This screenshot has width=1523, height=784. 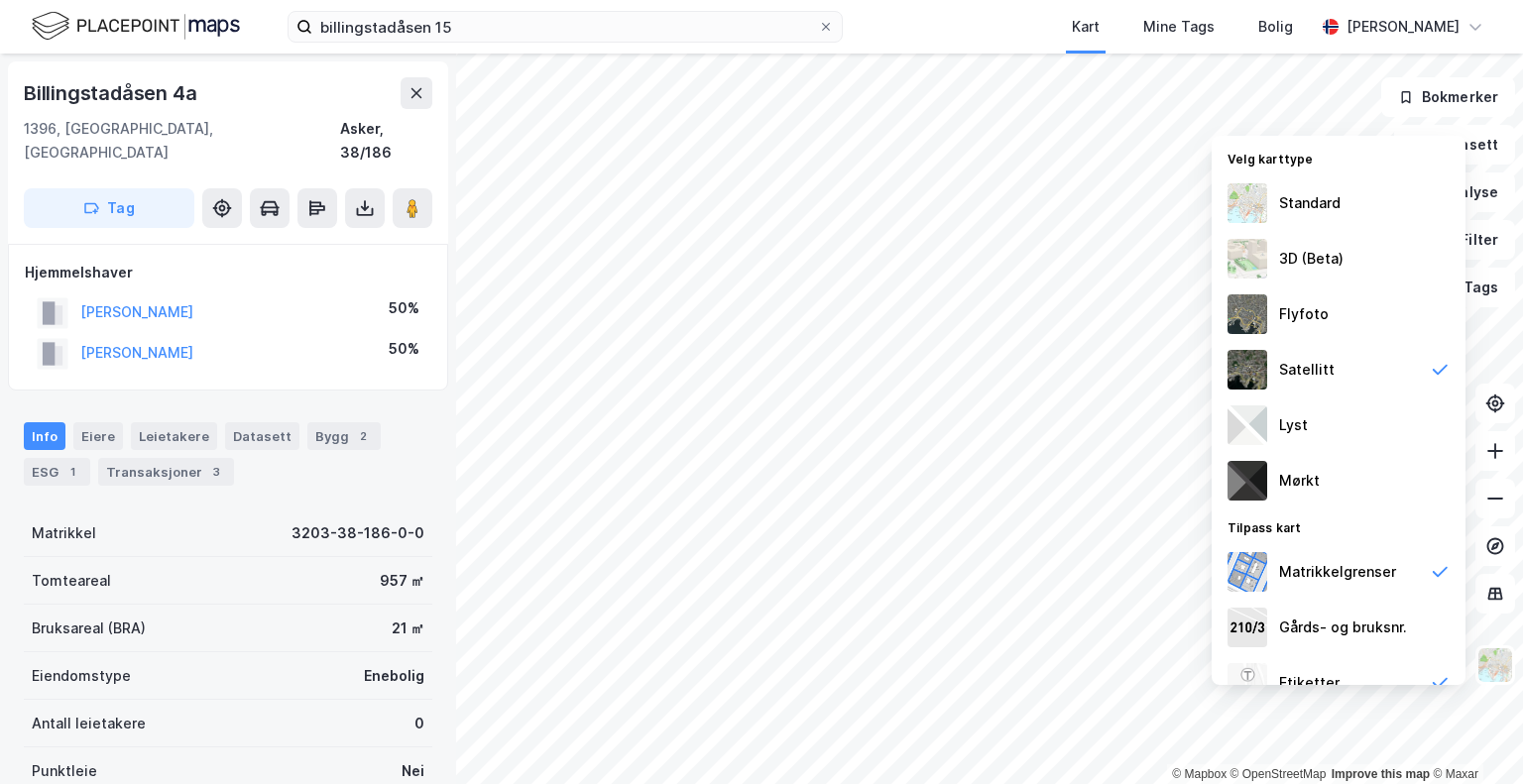 I want to click on img: cadastreBorders.cfe08de4b5ddd52a10de.jpeg, so click(x=1247, y=572).